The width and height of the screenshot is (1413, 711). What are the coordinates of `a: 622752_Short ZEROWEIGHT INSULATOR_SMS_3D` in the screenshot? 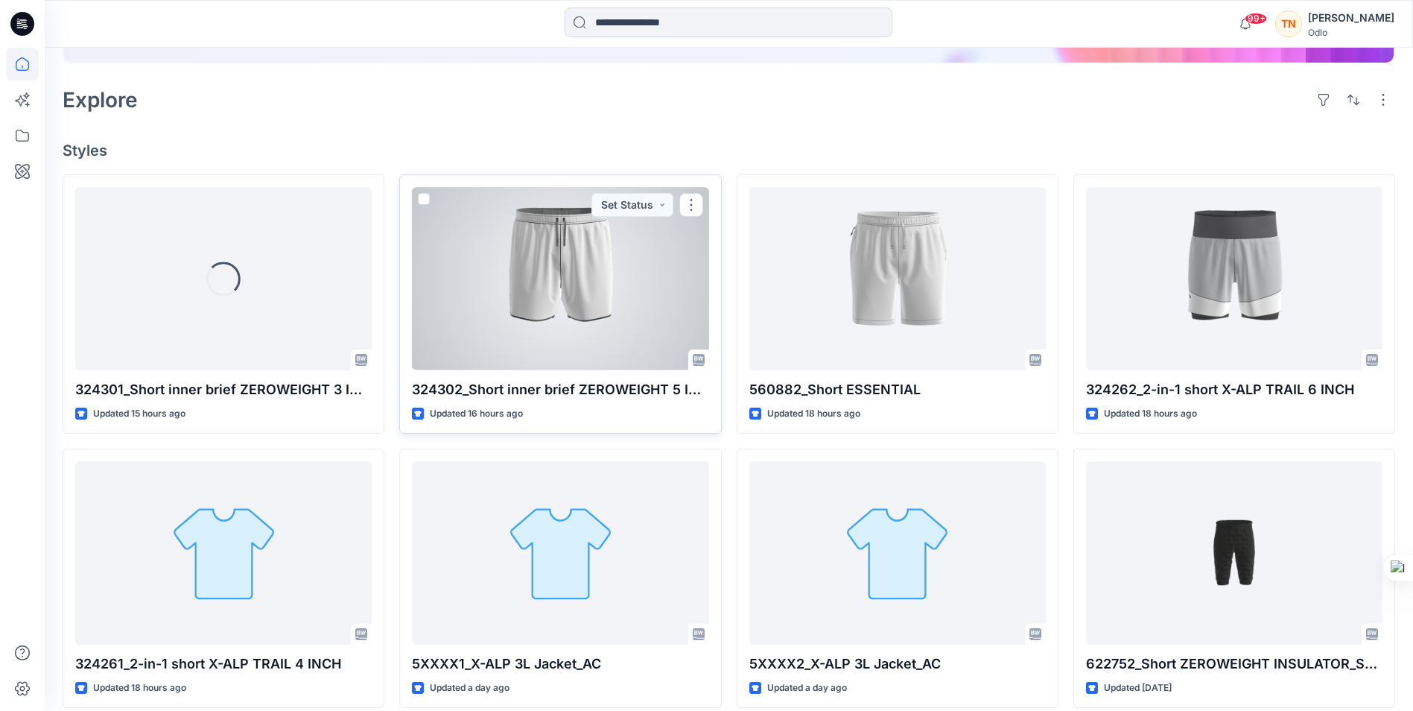 It's located at (1234, 552).